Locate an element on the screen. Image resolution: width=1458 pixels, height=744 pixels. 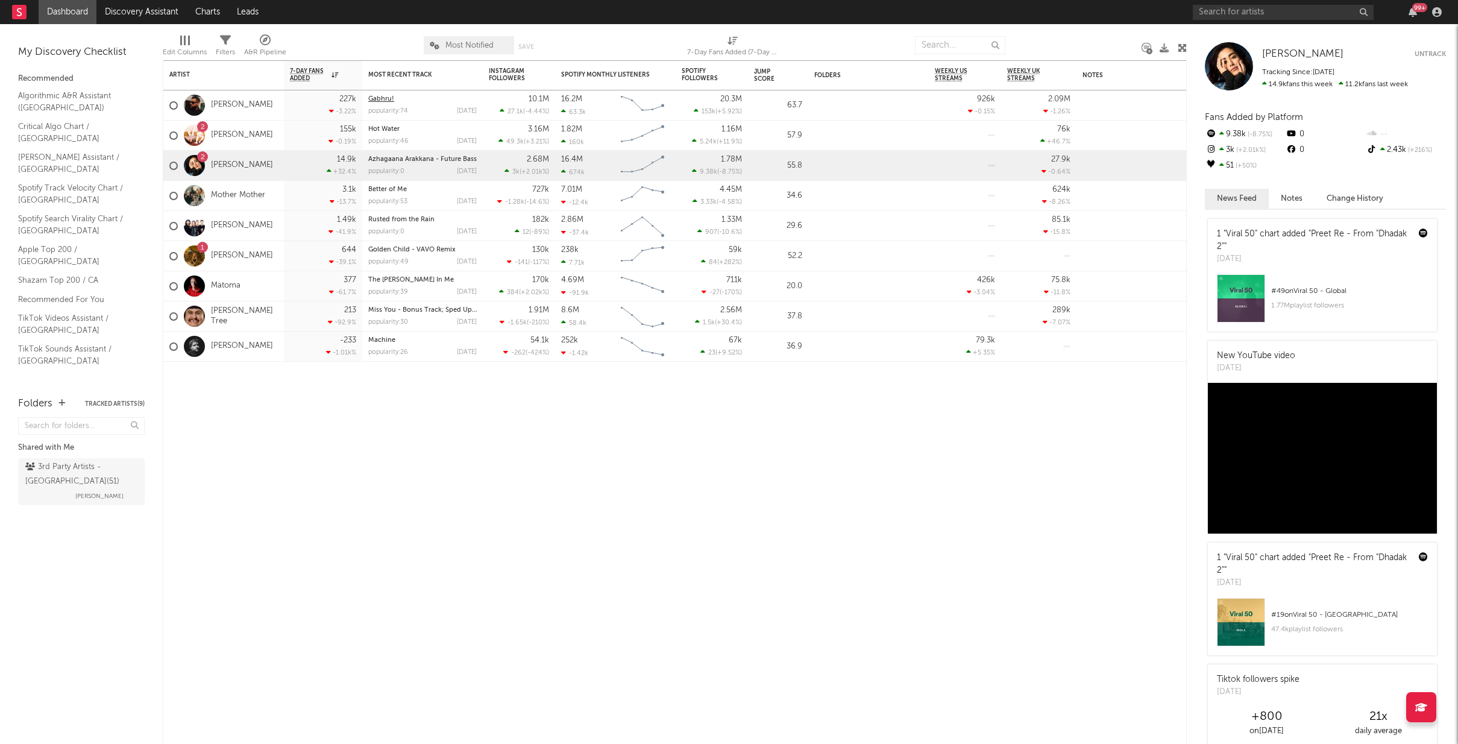
div: popularity: 30 is located at coordinates (388, 322).